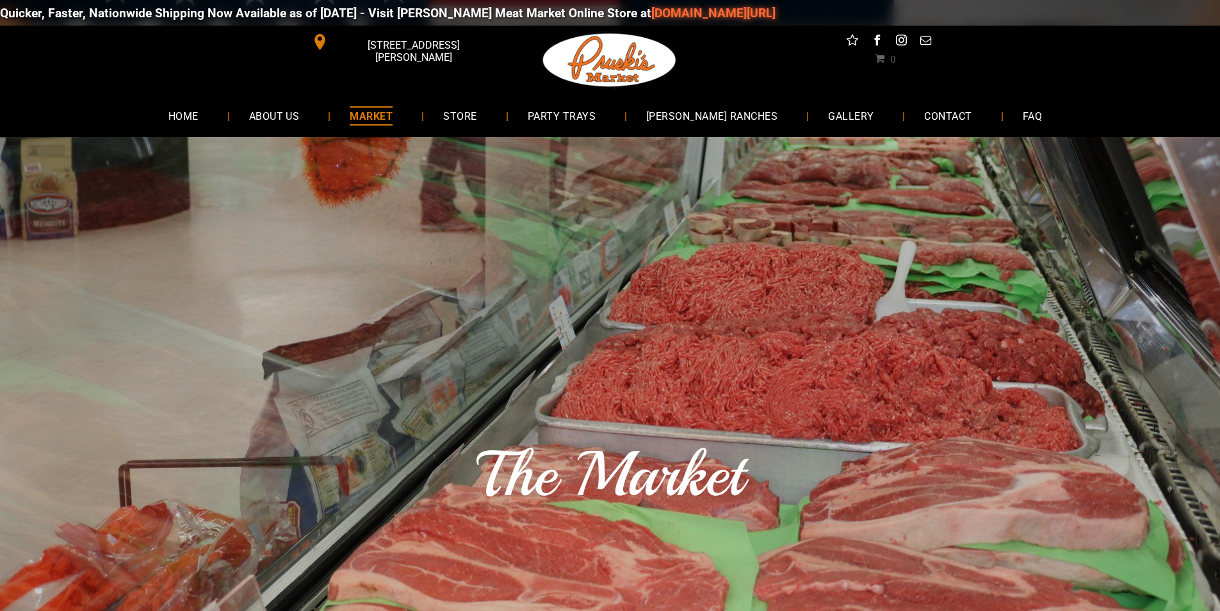 The height and width of the screenshot is (611, 1220). I want to click on a: Social network, so click(852, 42).